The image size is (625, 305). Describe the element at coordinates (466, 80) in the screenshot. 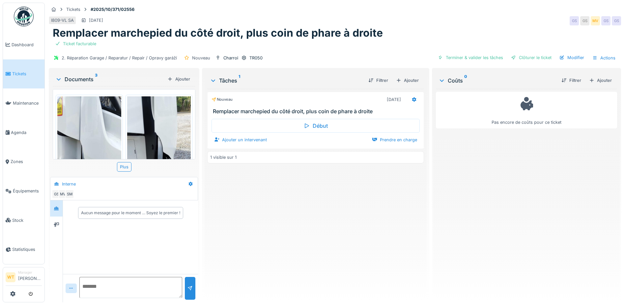

I see `sup: 0` at that location.